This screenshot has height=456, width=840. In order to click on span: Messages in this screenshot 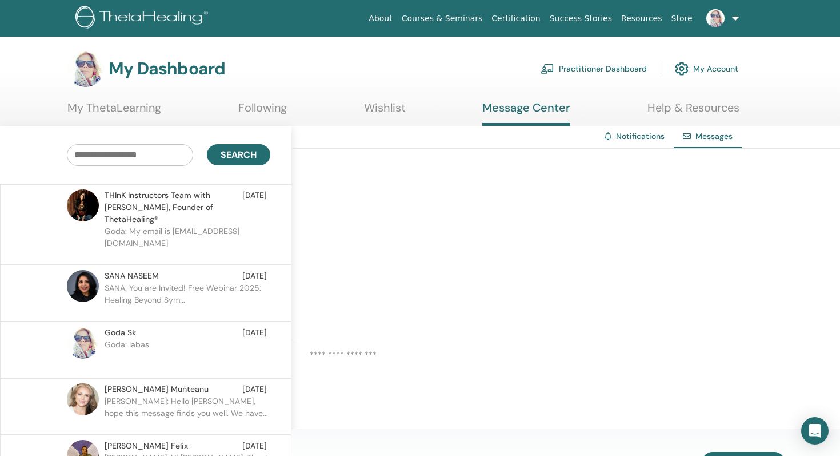, I will do `click(714, 136)`.